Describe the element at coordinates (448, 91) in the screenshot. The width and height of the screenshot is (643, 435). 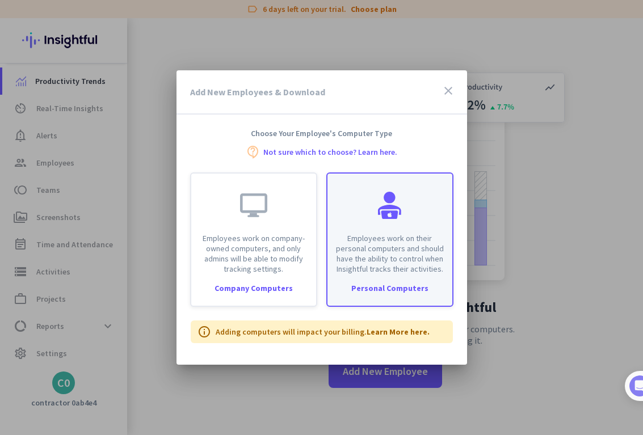
I see `i: close` at that location.